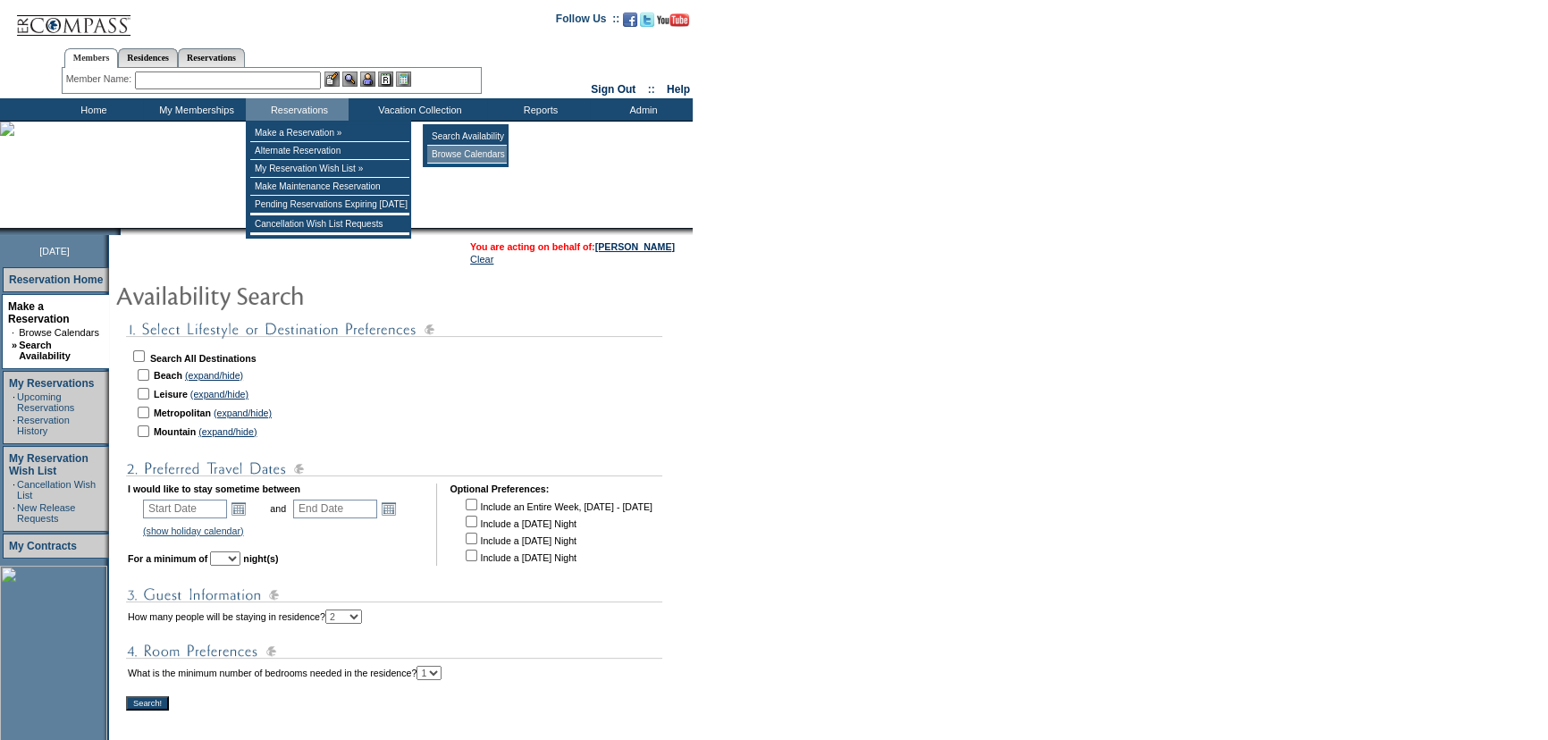 The width and height of the screenshot is (1548, 740). Describe the element at coordinates (122, 231) in the screenshot. I see `img: blank.gif` at that location.